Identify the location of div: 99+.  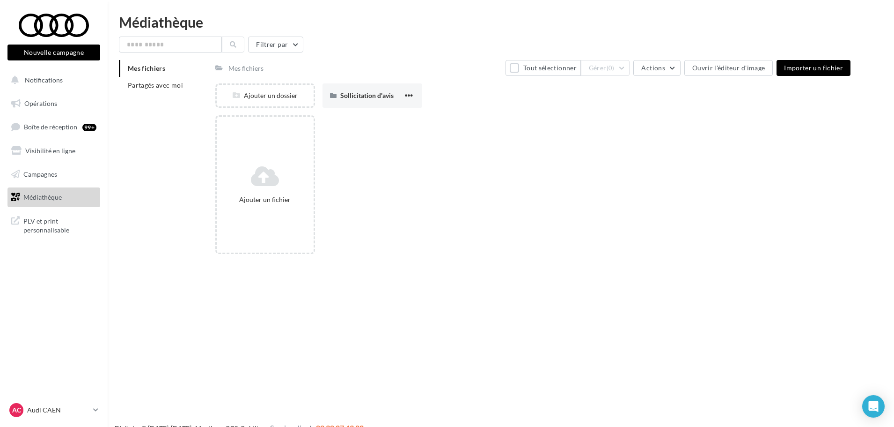
(89, 127).